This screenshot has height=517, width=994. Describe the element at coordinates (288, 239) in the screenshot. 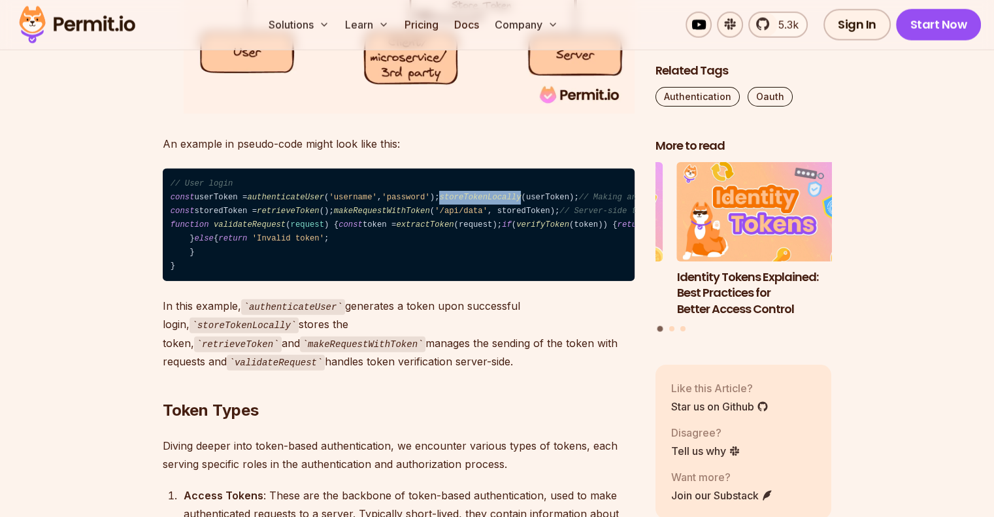

I see `span: 'Invalid token'` at that location.